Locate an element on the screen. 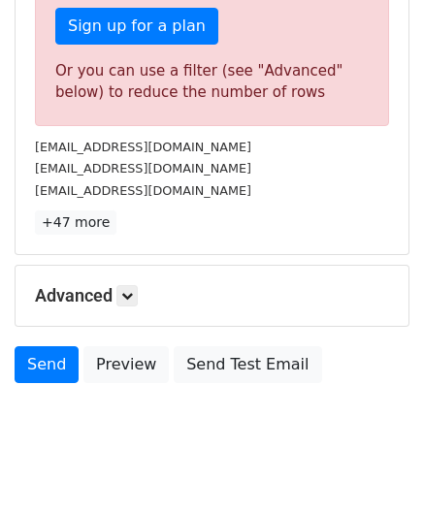 This screenshot has height=513, width=424. h5: Advanced is located at coordinates (211, 296).